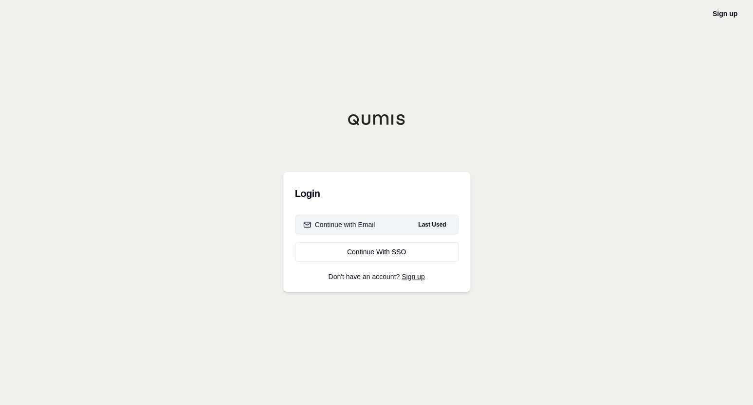  Describe the element at coordinates (339, 225) in the screenshot. I see `div: Continue with Email` at that location.